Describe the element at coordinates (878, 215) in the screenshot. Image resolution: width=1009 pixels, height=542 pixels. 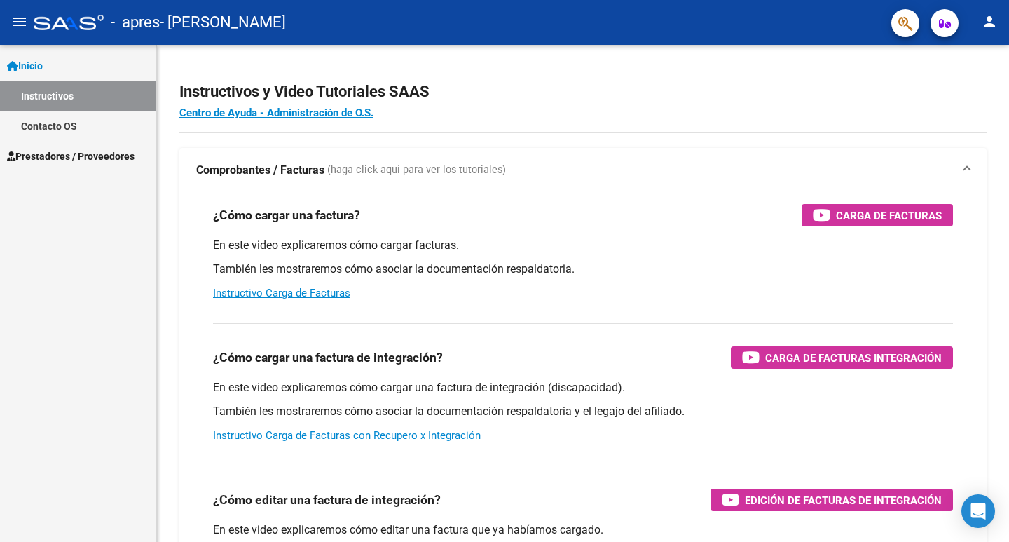
I see `button: Carga de Facturas` at that location.